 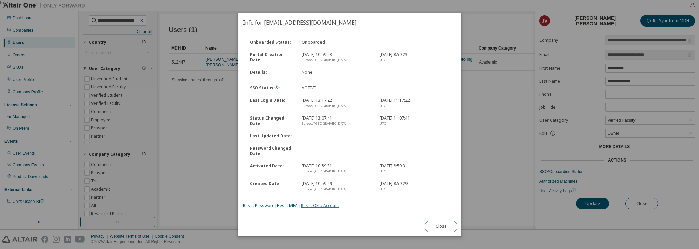 What do you see at coordinates (272, 57) in the screenshot?
I see `div: Portal Creation Date :` at bounding box center [272, 57].